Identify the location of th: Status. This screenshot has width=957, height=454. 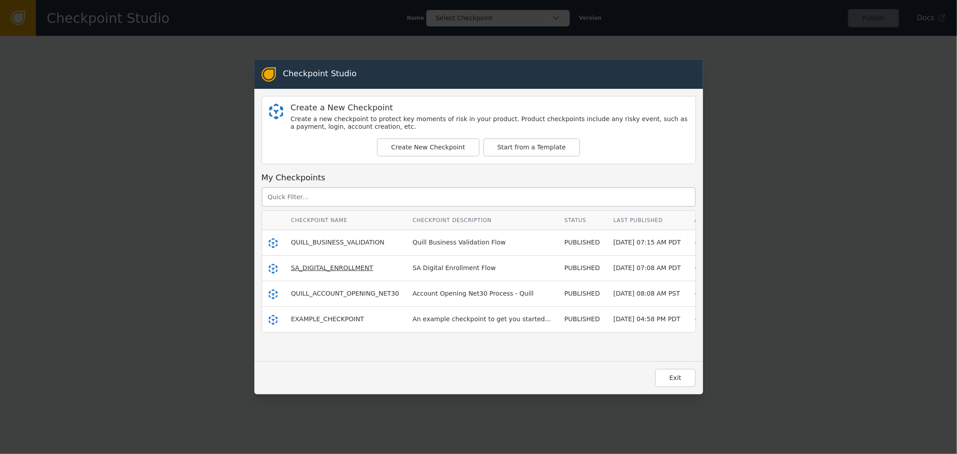
(582, 220).